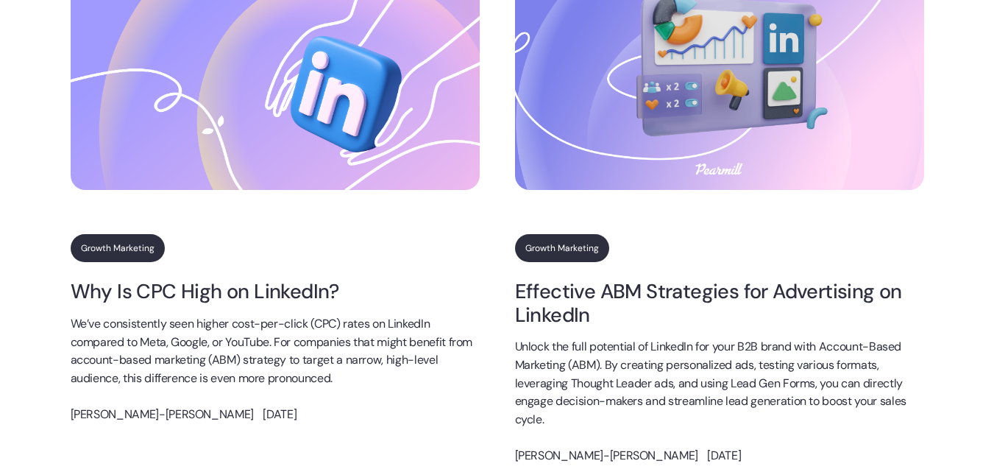  I want to click on p: We’ve consistently seen higher cost-per-click (CPC) rates on LinkedIn compared to Meta, Google, o..., so click(275, 351).